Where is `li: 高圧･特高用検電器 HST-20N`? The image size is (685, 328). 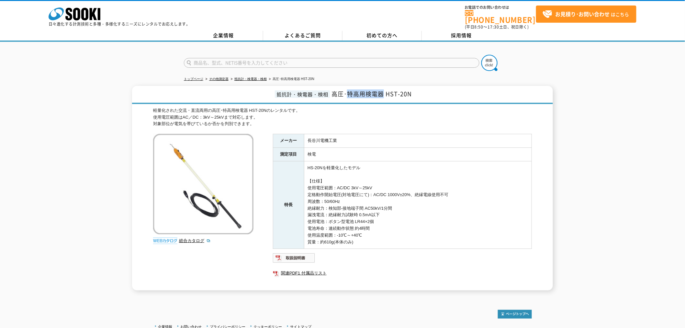 li: 高圧･特高用検電器 HST-20N is located at coordinates (291, 79).